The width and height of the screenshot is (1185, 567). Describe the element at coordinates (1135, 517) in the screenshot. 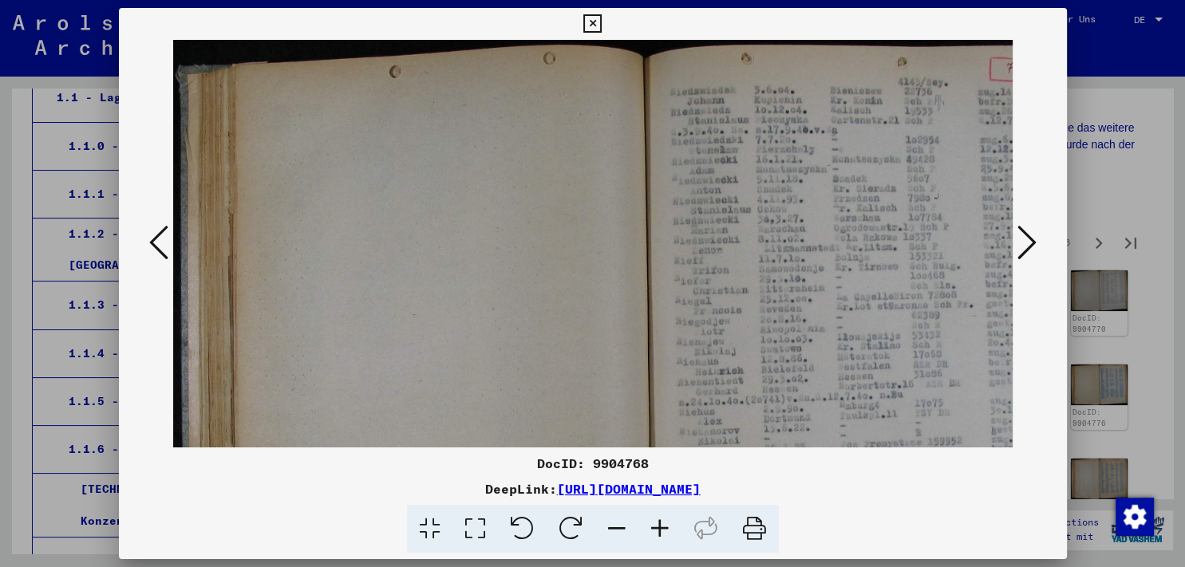

I see `img: Zustimmung ändern` at that location.